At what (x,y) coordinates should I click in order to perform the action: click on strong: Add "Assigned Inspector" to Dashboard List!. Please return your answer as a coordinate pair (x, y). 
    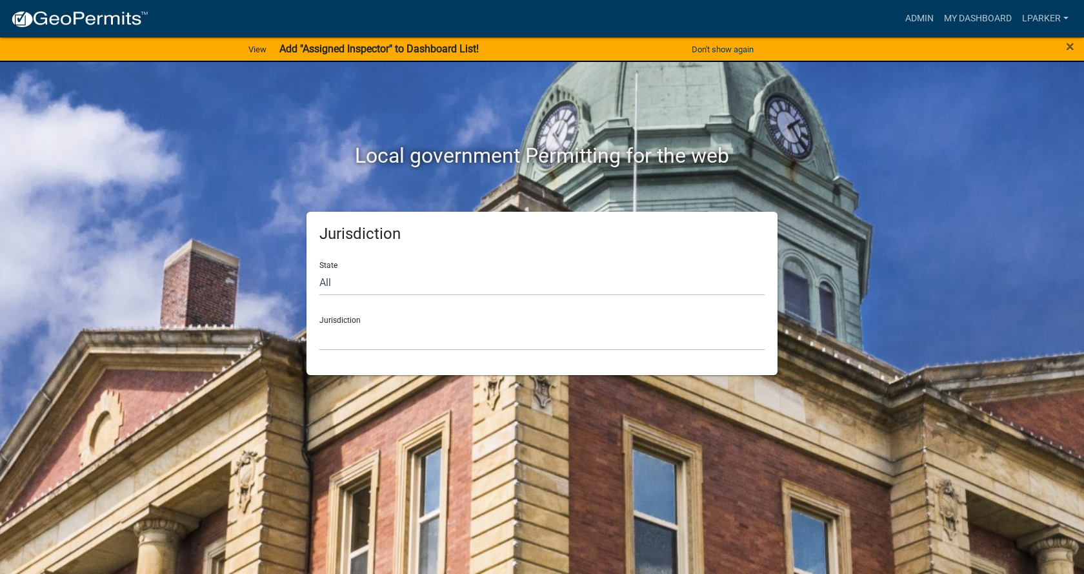
    Looking at the image, I should click on (379, 48).